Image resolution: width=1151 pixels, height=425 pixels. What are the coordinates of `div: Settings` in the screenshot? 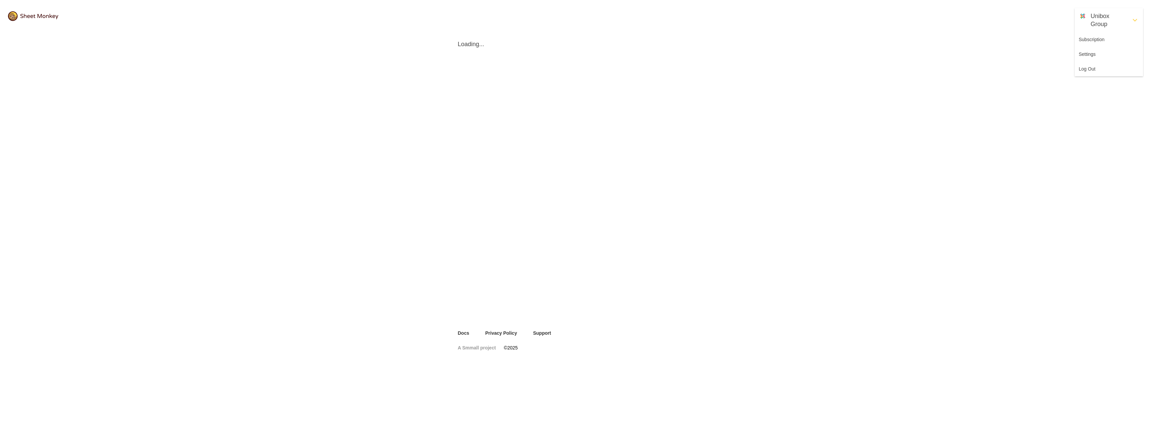 It's located at (1109, 54).